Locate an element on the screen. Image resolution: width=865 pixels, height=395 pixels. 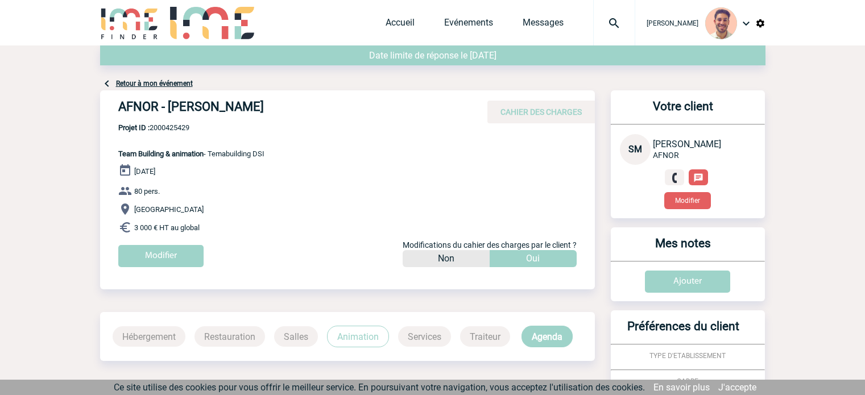
p: Salles is located at coordinates (296, 337).